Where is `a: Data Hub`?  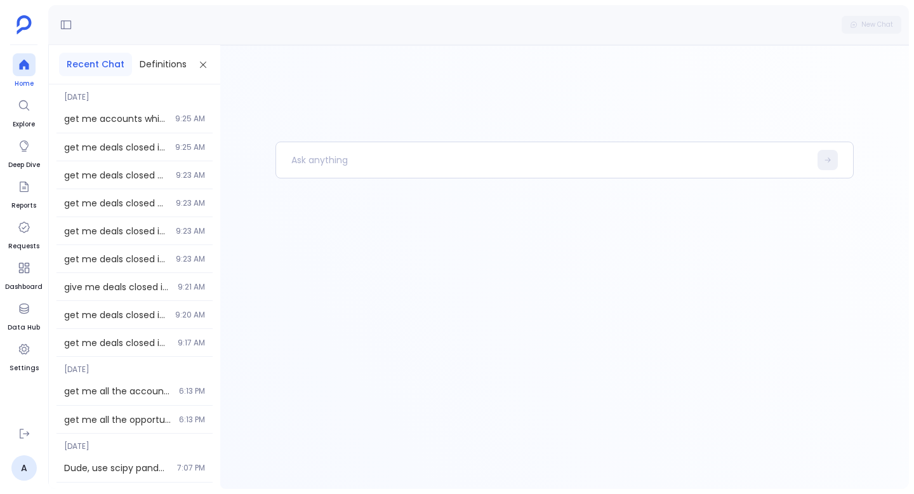 a: Data Hub is located at coordinates (23, 315).